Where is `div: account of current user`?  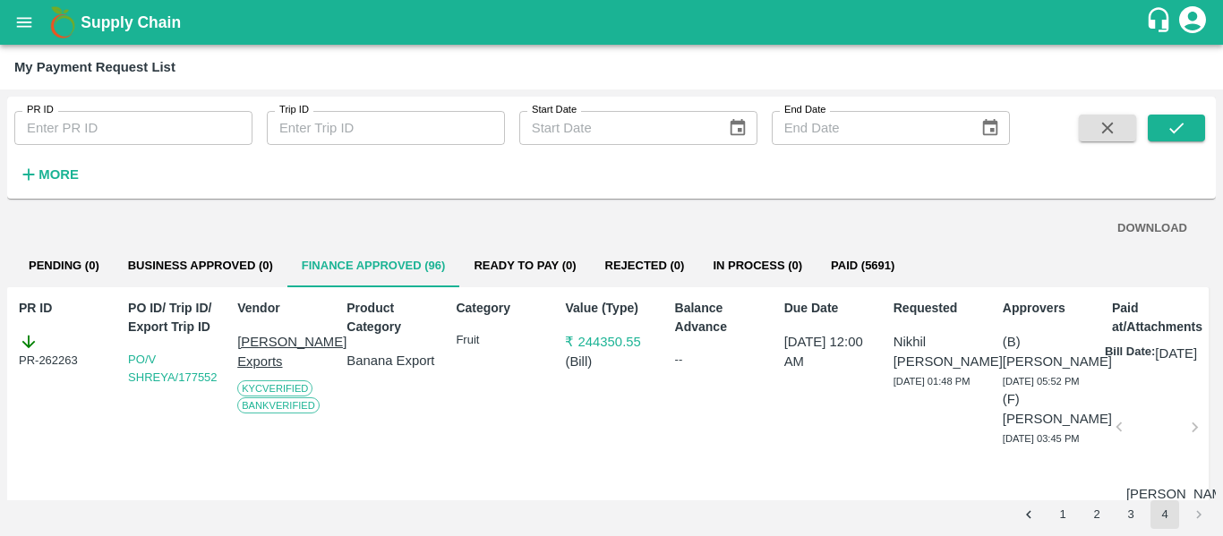
div: account of current user is located at coordinates (1193, 22).